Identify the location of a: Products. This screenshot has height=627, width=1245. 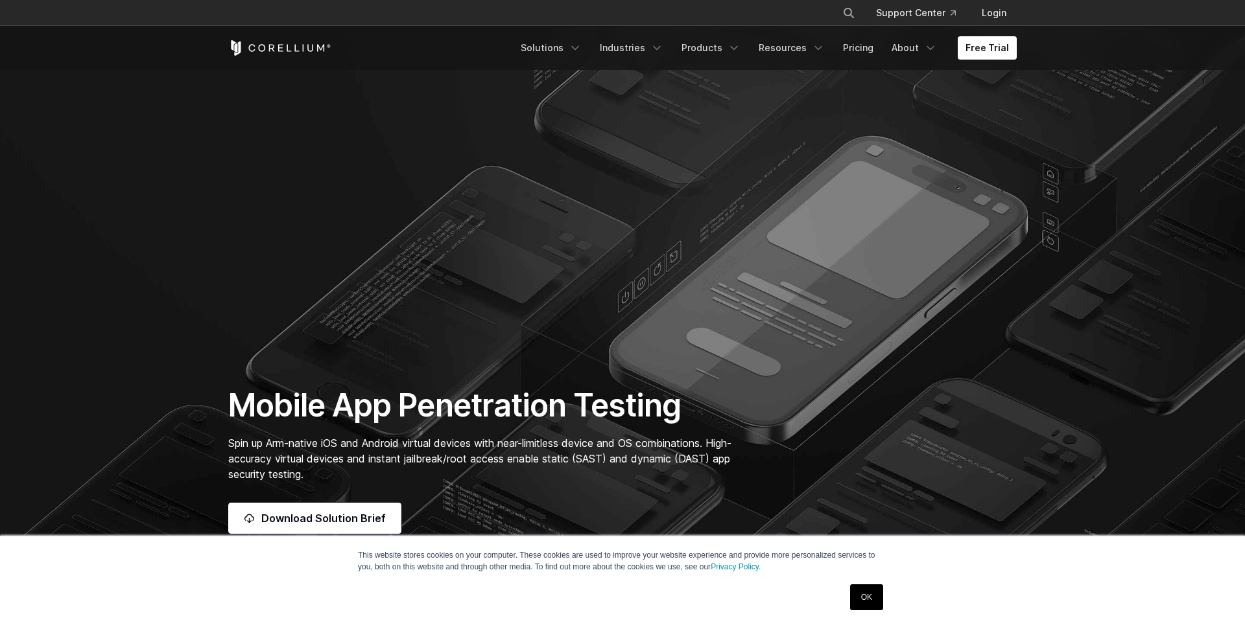
(710, 48).